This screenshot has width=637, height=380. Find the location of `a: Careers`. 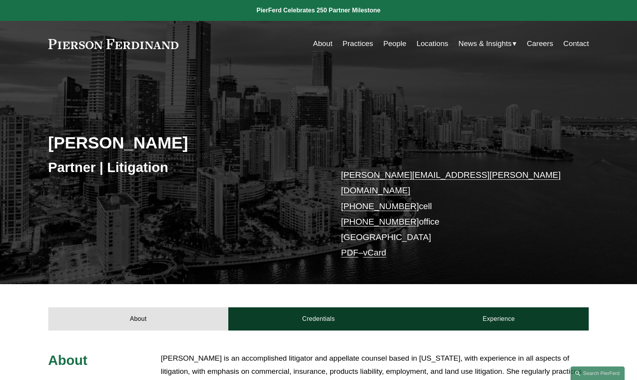

a: Careers is located at coordinates (540, 44).